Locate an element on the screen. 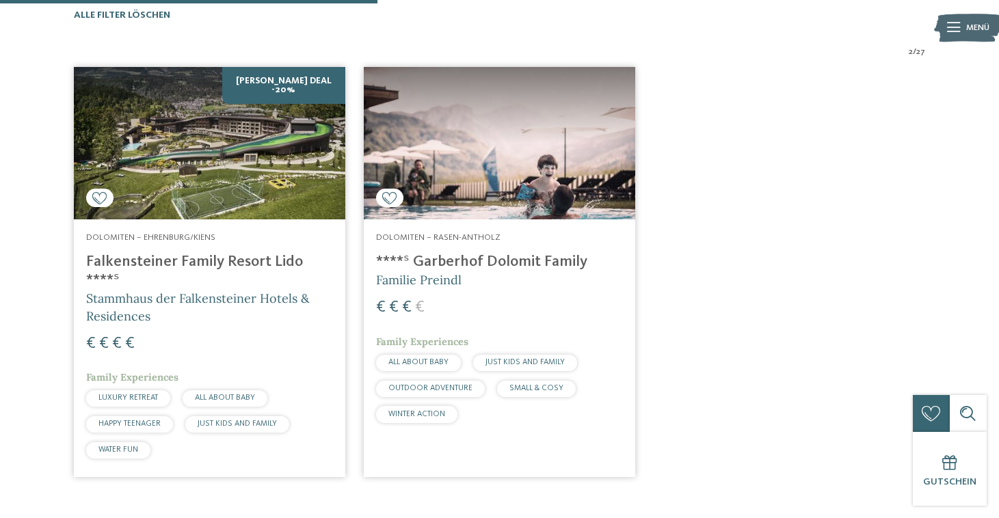  span: Gutschein is located at coordinates (949, 482).